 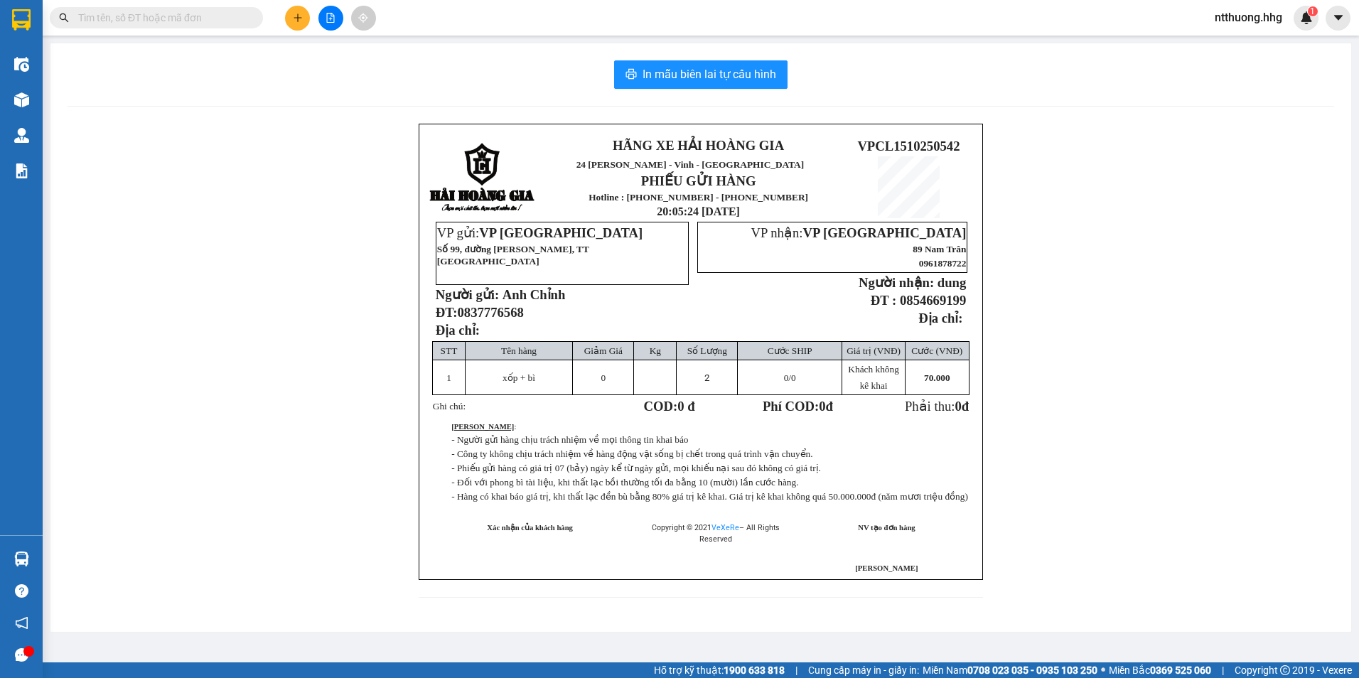 What do you see at coordinates (754, 670) in the screenshot?
I see `strong: 1900 633 818` at bounding box center [754, 670].